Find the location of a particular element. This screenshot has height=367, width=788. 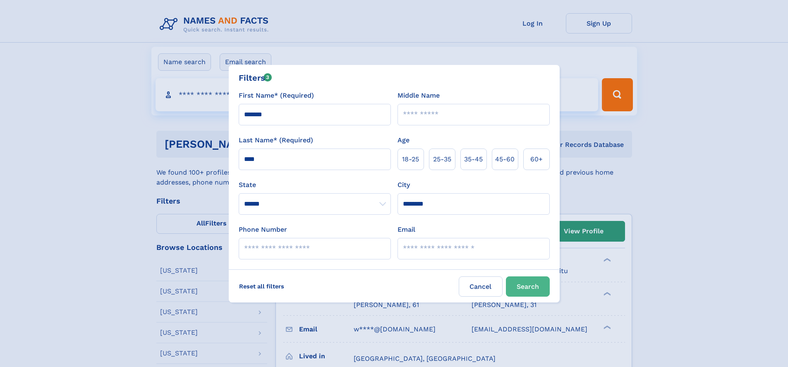

label: Age is located at coordinates (403, 140).